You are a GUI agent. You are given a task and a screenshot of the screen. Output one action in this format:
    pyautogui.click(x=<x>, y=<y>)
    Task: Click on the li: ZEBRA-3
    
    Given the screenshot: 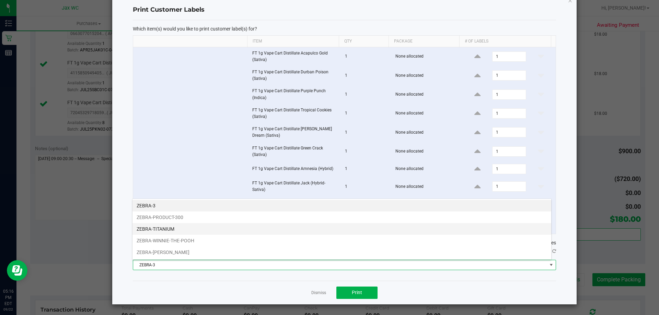 What is the action you would take?
    pyautogui.click(x=342, y=206)
    